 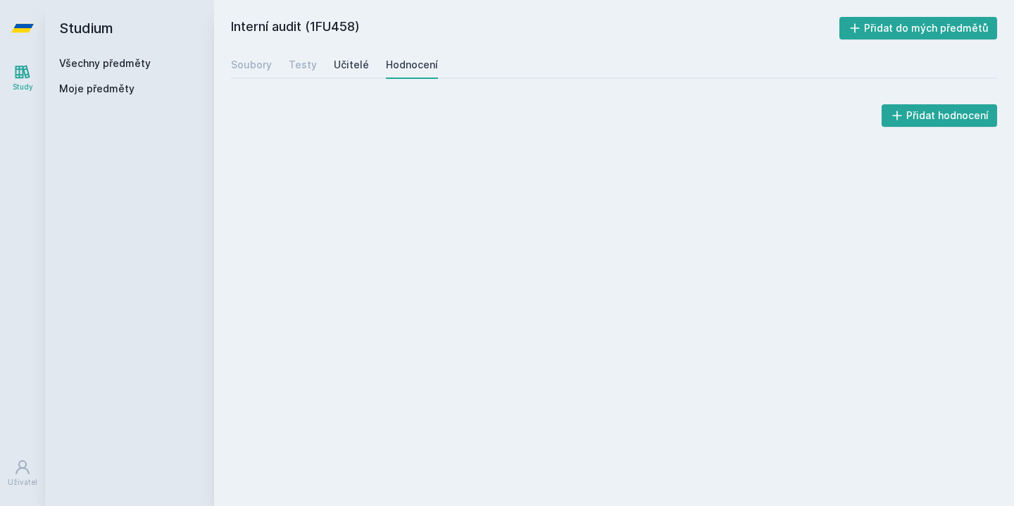 I want to click on div: Uživatel, so click(x=23, y=482).